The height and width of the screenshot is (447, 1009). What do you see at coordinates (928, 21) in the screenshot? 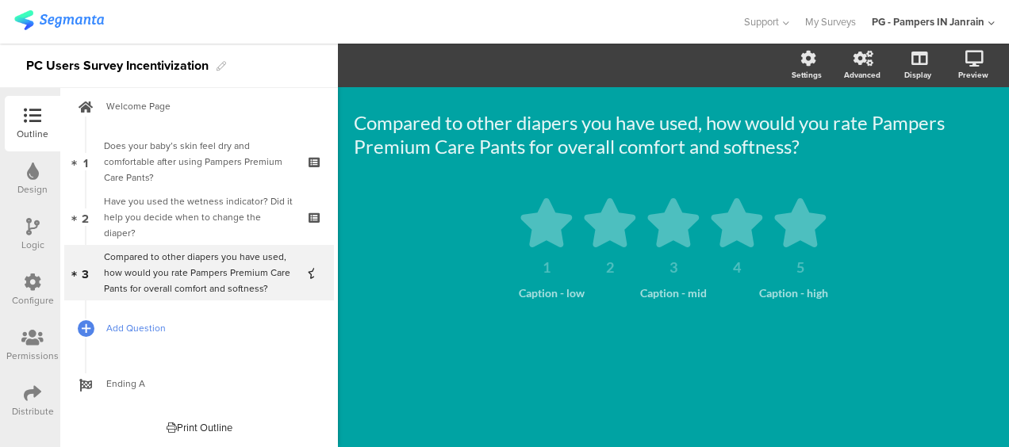
I see `div: PG - Pampers IN Janrain` at bounding box center [928, 21].